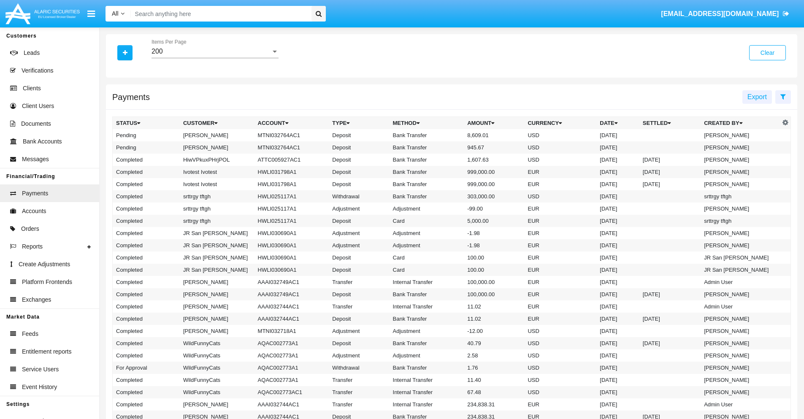 The height and width of the screenshot is (419, 804). What do you see at coordinates (40, 370) in the screenshot?
I see `span: Service Users` at bounding box center [40, 370].